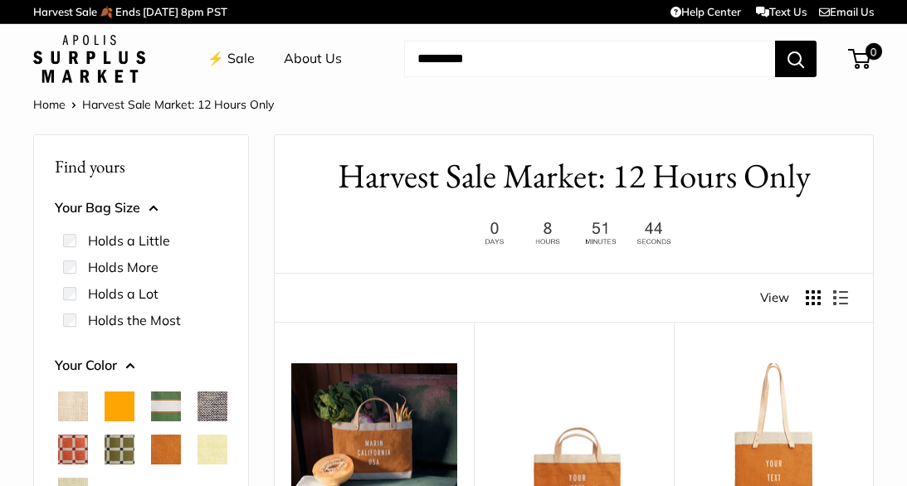  Describe the element at coordinates (846, 12) in the screenshot. I see `a: Email Us` at that location.